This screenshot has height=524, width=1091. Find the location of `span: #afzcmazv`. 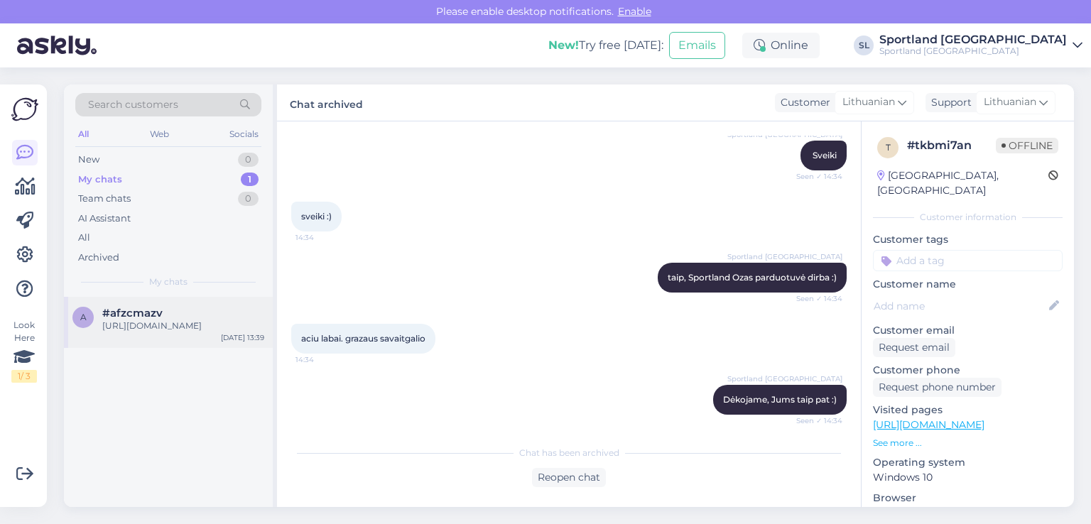

span: #afzcmazv is located at coordinates (132, 313).